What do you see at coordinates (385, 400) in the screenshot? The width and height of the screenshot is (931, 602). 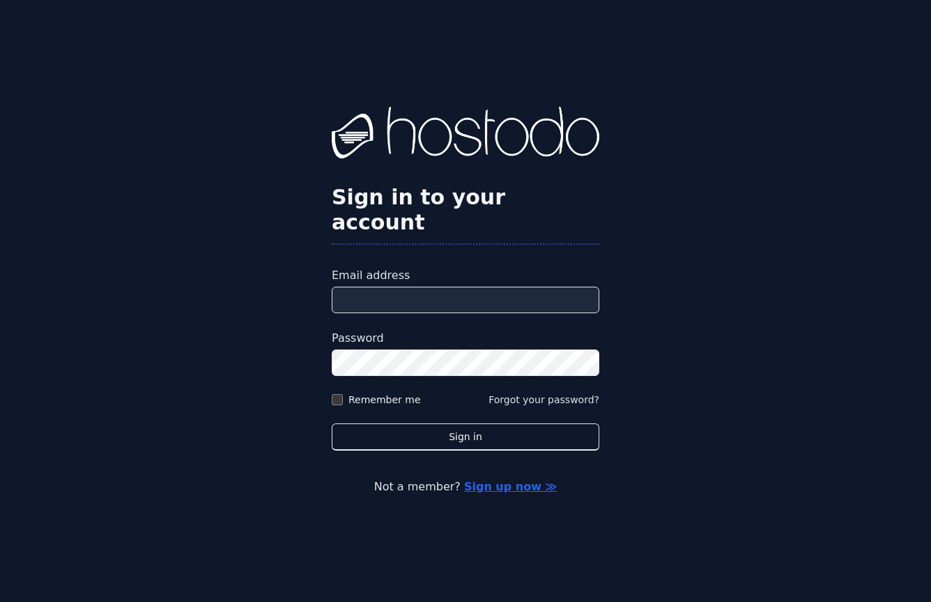 I see `label: Remember me` at bounding box center [385, 400].